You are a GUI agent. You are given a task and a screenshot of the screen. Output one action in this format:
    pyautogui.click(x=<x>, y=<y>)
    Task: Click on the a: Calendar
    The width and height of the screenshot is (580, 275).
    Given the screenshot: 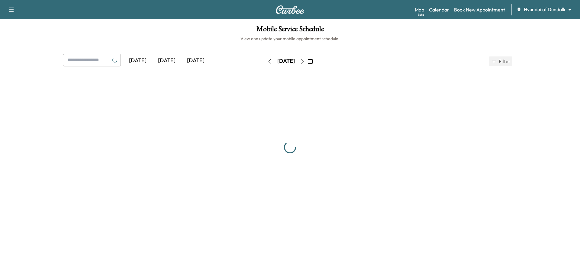 What is the action you would take?
    pyautogui.click(x=439, y=10)
    